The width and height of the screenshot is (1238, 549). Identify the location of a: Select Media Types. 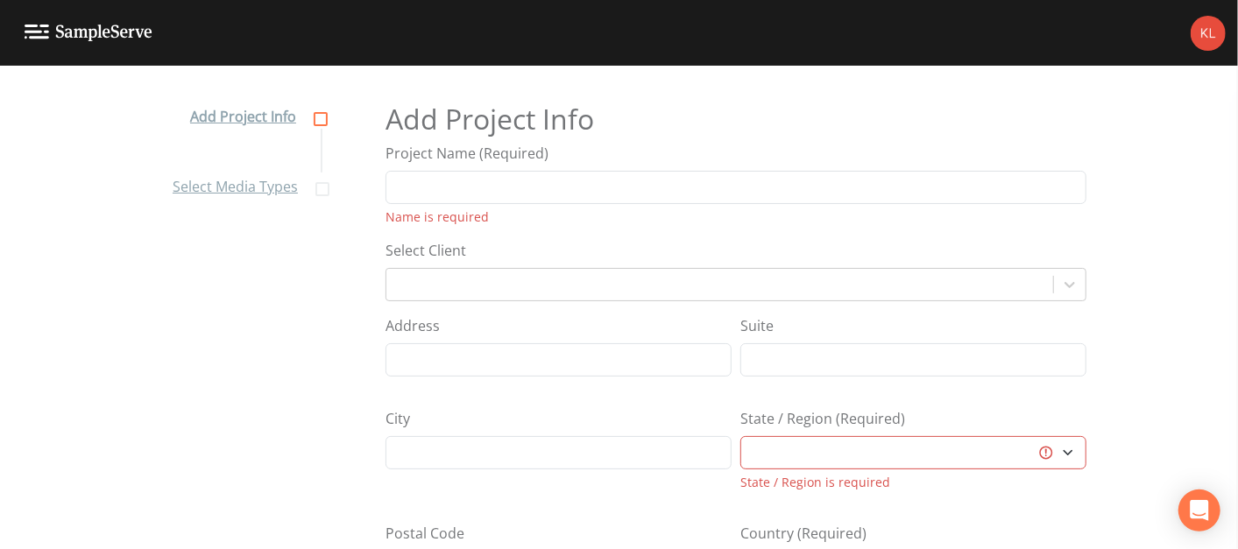
(249, 186).